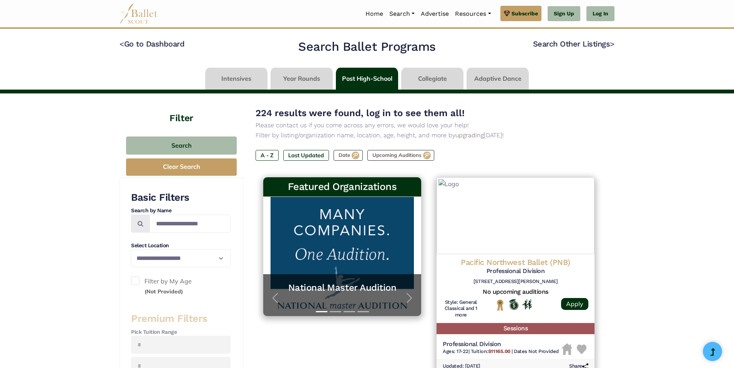 This screenshot has height=368, width=734. What do you see at coordinates (349, 311) in the screenshot?
I see `button: Slide 3` at bounding box center [349, 311].